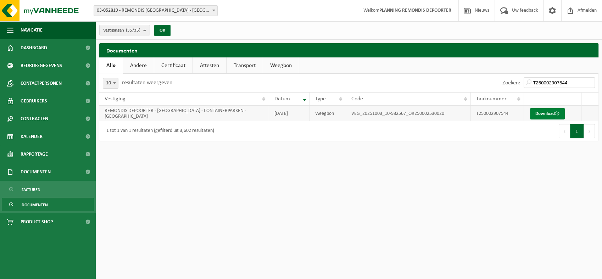  What do you see at coordinates (162, 31) in the screenshot?
I see `button: OK` at bounding box center [162, 31].